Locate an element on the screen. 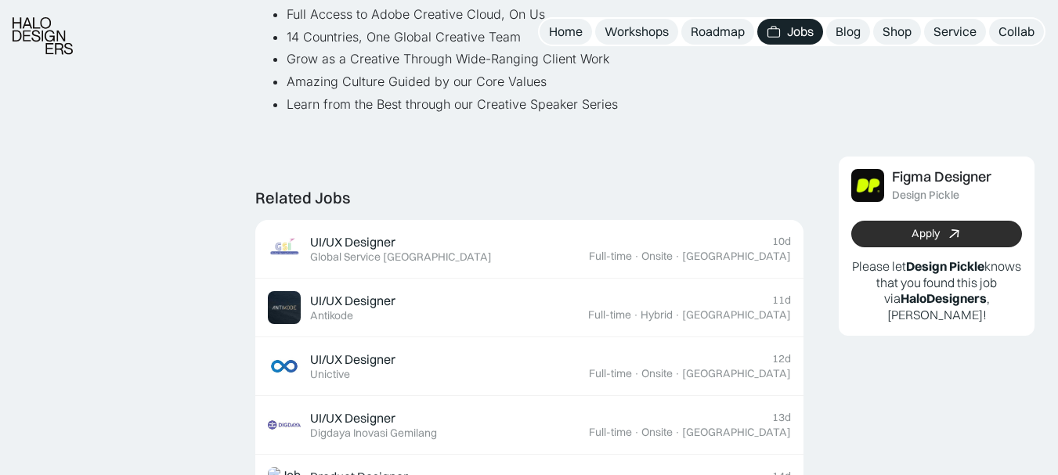 This screenshot has height=475, width=1058. div: Unictive is located at coordinates (330, 374).